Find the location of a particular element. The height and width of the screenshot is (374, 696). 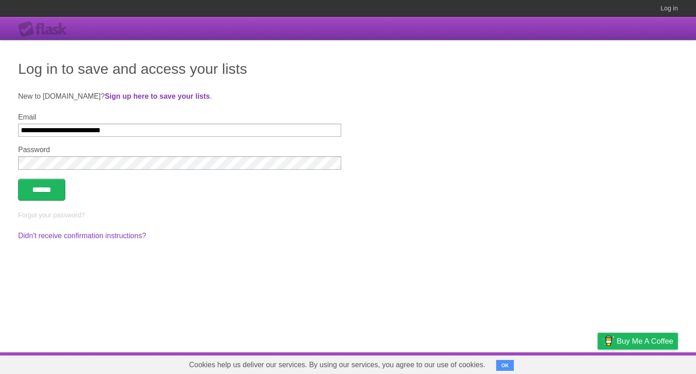

a: Terms is located at coordinates (565, 364).